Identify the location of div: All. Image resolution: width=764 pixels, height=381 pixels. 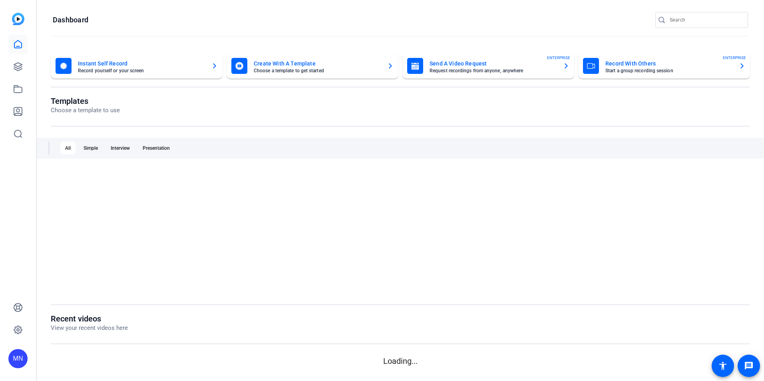
(68, 148).